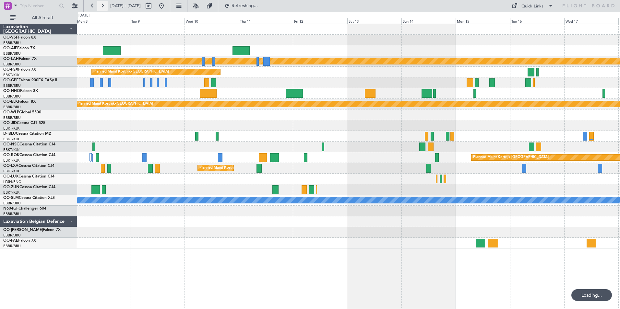  Describe the element at coordinates (20, 91) in the screenshot. I see `a: OO-HHOFalcon 8X` at that location.